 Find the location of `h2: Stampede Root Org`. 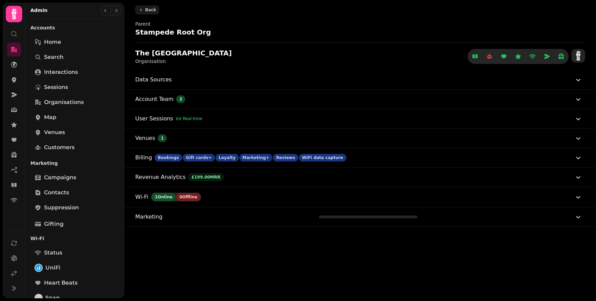

h2: Stampede Root Org is located at coordinates (201, 32).